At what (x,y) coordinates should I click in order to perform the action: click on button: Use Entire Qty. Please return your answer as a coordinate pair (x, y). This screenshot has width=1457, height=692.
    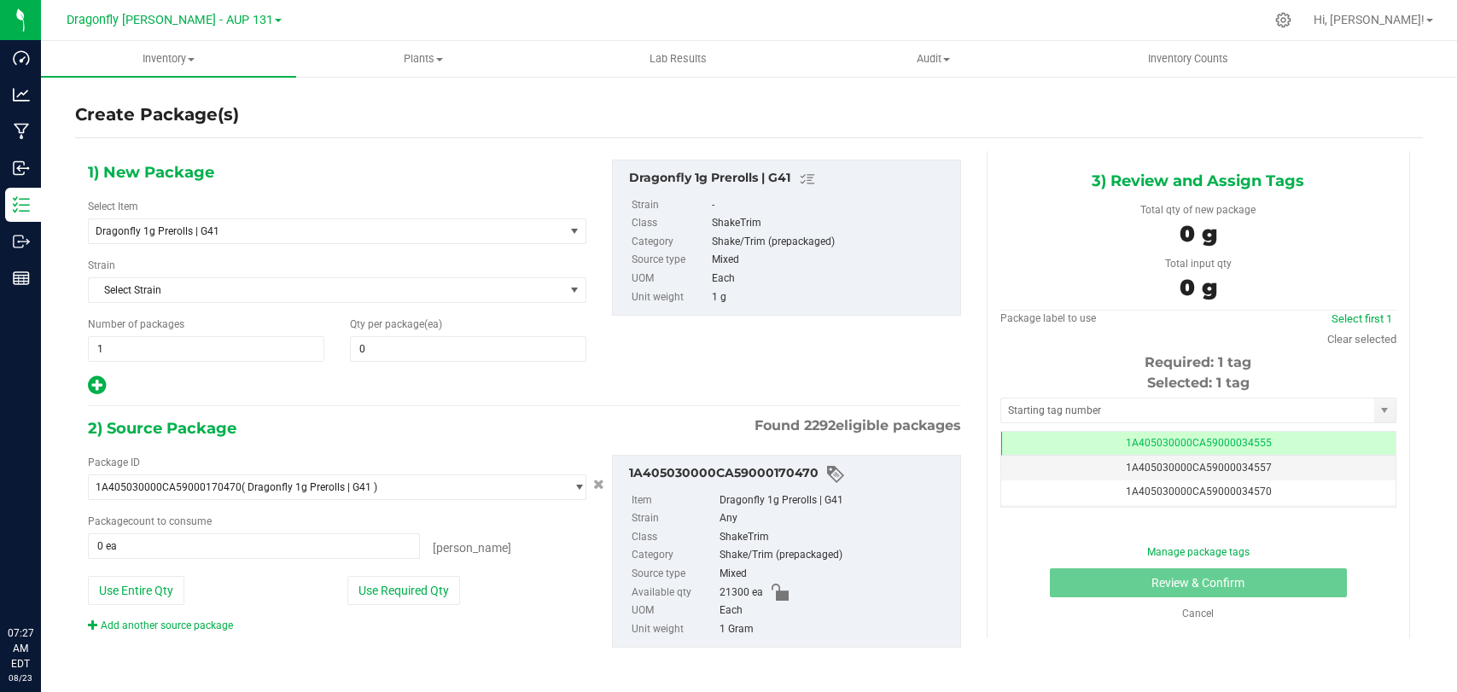
    Looking at the image, I should click on (136, 591).